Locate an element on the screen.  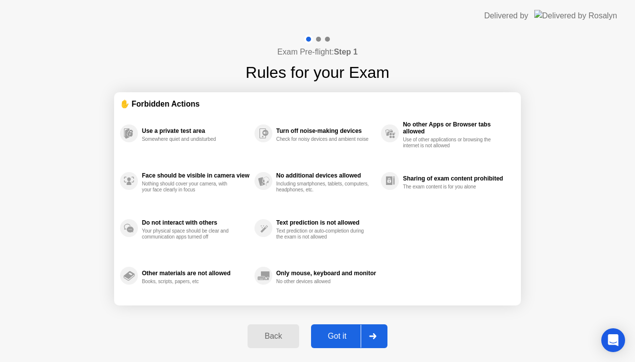
div: Only mouse, keyboard and monitor is located at coordinates (326, 274).